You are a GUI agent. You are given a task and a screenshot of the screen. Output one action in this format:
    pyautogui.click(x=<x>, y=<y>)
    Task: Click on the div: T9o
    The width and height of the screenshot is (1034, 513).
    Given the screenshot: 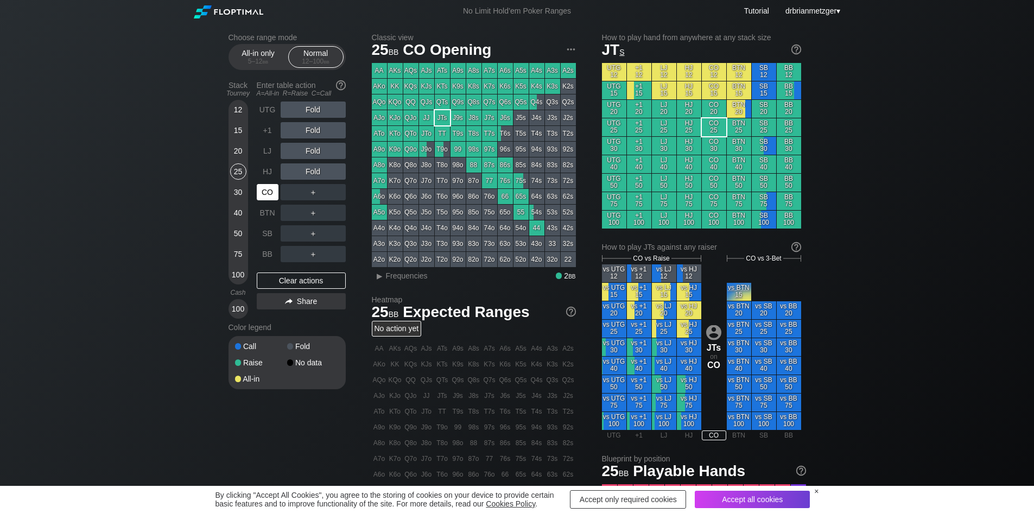 What is the action you would take?
    pyautogui.click(x=442, y=149)
    